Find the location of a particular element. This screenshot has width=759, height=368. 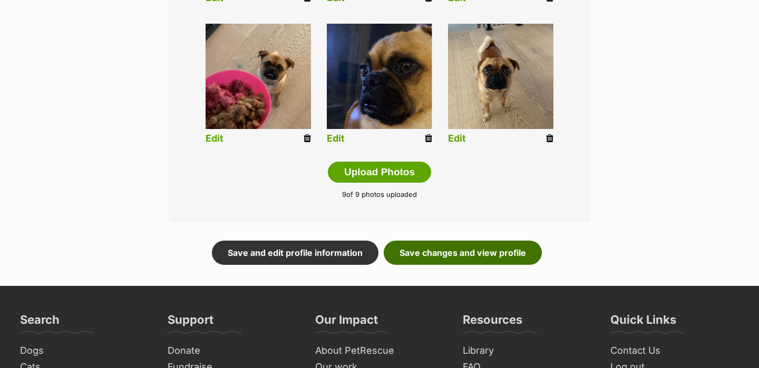

h3: Quick Links is located at coordinates (643, 323).